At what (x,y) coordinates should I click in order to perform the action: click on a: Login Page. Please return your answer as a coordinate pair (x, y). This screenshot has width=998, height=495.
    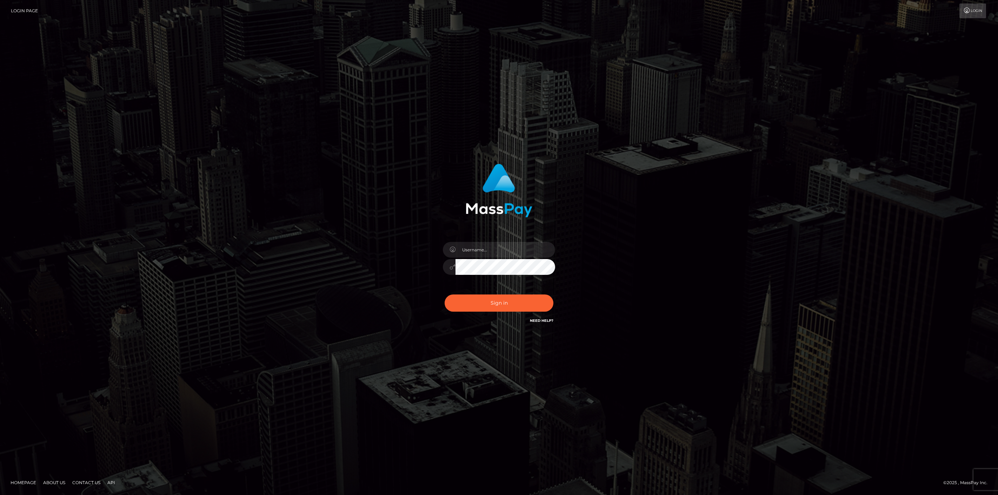
    Looking at the image, I should click on (24, 11).